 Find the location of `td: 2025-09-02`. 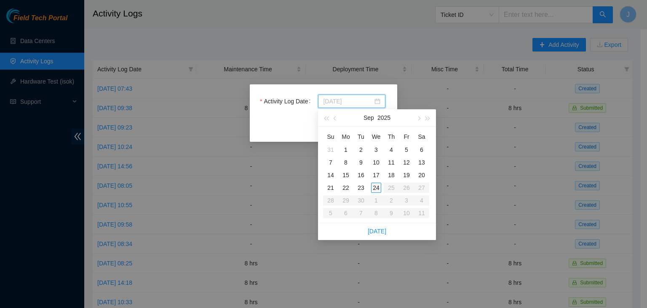

td: 2025-09-02 is located at coordinates (361, 150).